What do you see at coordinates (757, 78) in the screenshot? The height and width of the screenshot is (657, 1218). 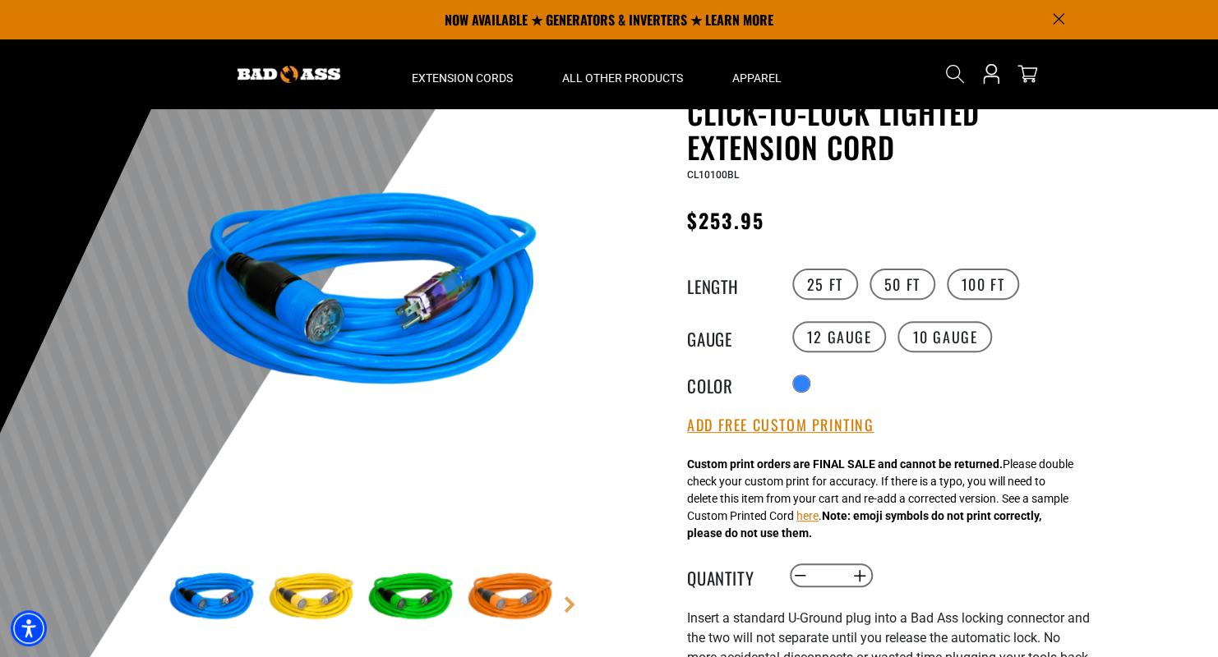 I see `span: Apparel` at bounding box center [757, 78].